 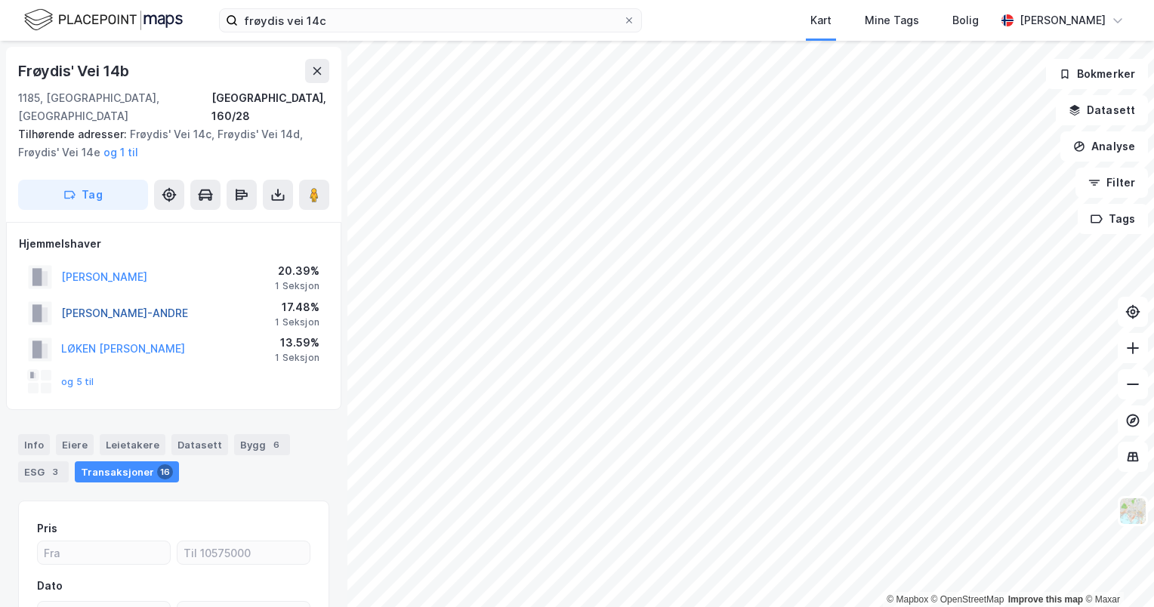 What do you see at coordinates (174, 244) in the screenshot?
I see `div: Hjemmelshaver` at bounding box center [174, 244].